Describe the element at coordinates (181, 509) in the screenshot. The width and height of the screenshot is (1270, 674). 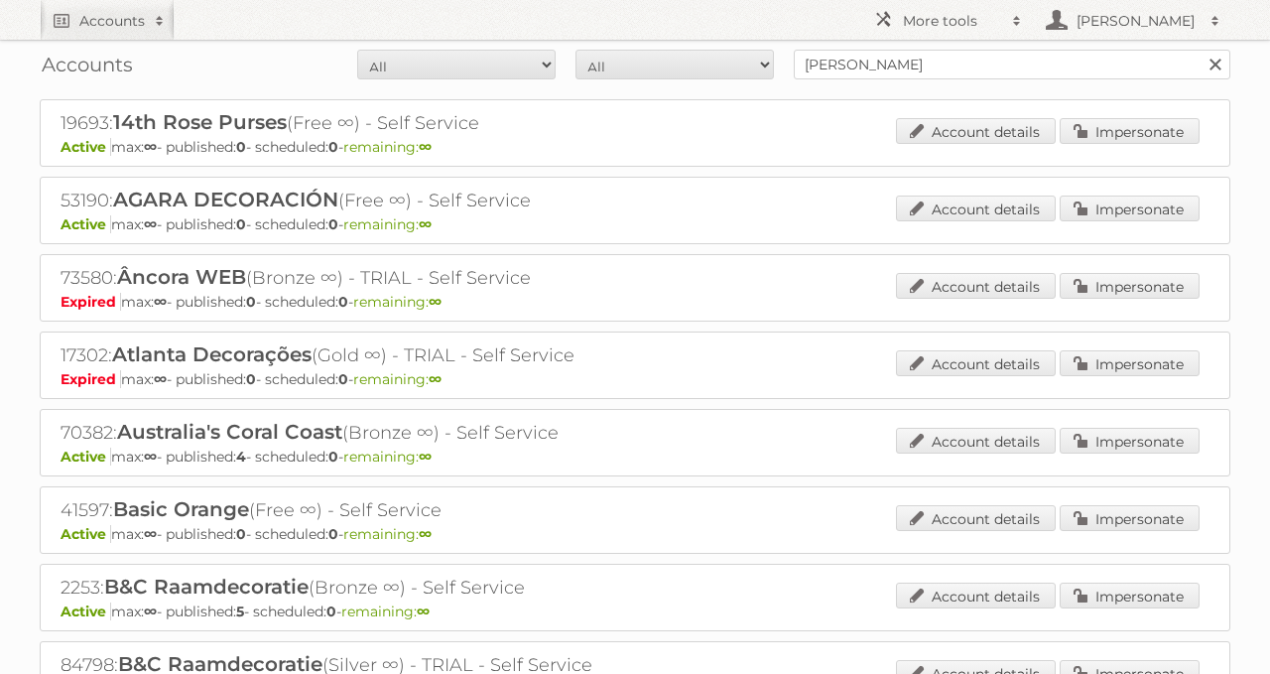
I see `span: Basic Orange` at that location.